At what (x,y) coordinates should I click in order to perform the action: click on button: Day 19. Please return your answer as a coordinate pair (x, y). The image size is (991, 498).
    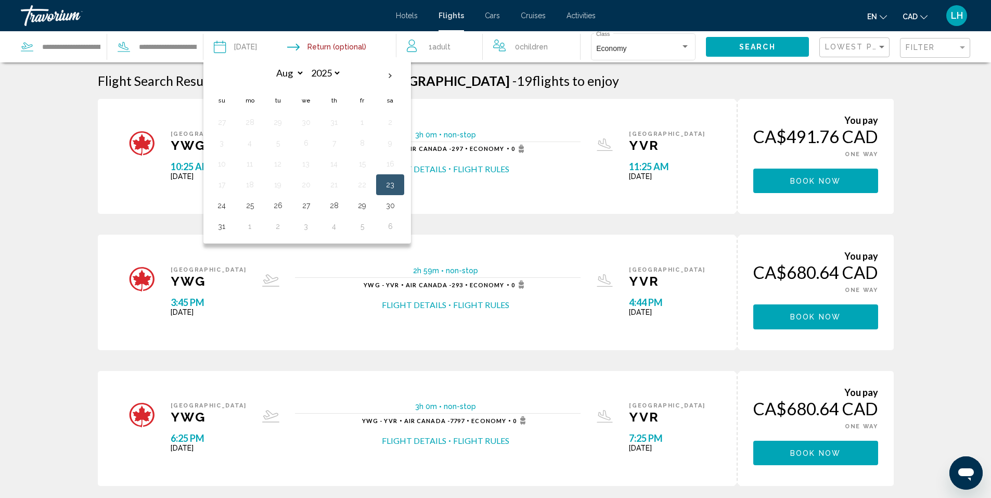
    Looking at the image, I should click on (278, 185).